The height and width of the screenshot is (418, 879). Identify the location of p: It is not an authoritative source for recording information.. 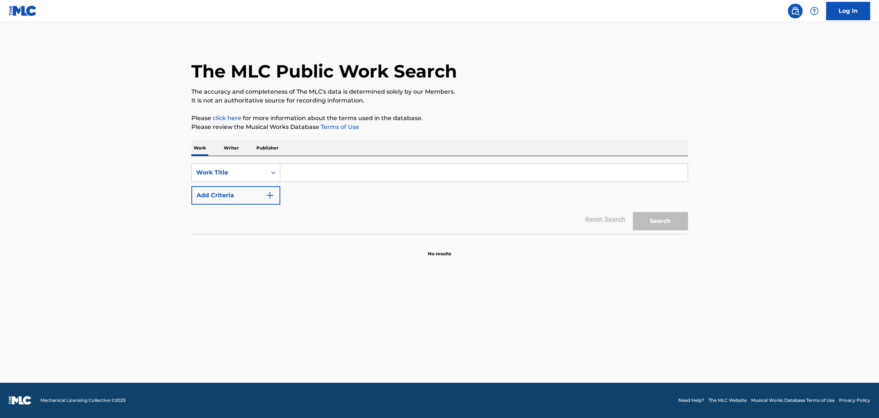
(440, 101).